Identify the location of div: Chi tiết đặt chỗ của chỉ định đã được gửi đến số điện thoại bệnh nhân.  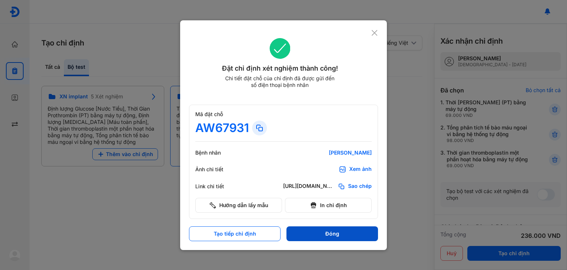
(280, 82).